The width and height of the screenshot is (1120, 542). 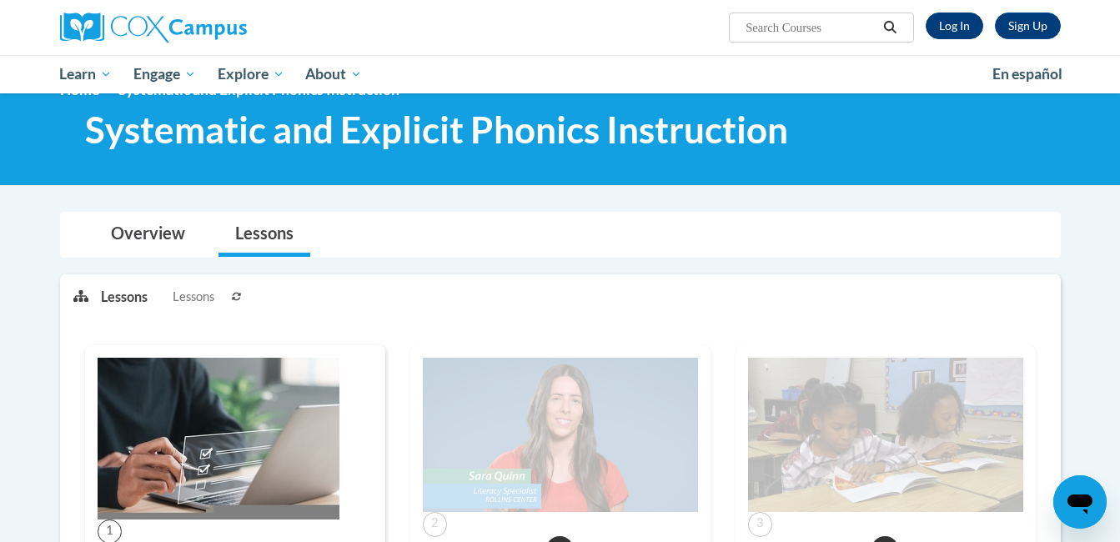 What do you see at coordinates (1027, 74) in the screenshot?
I see `a: En español` at bounding box center [1027, 74].